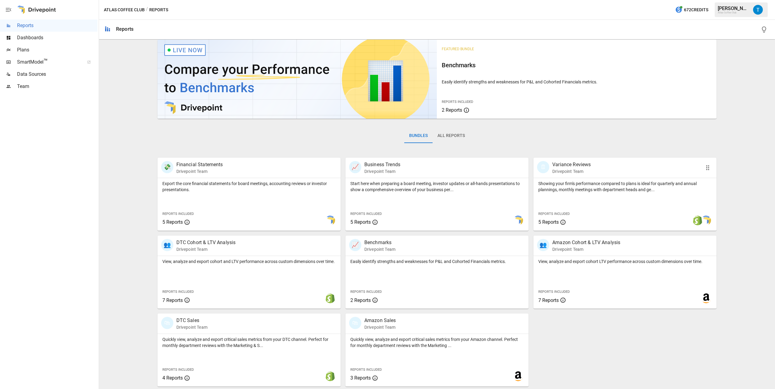 The image size is (775, 389). What do you see at coordinates (451, 136) in the screenshot?
I see `button: All Reports` at bounding box center [451, 136].